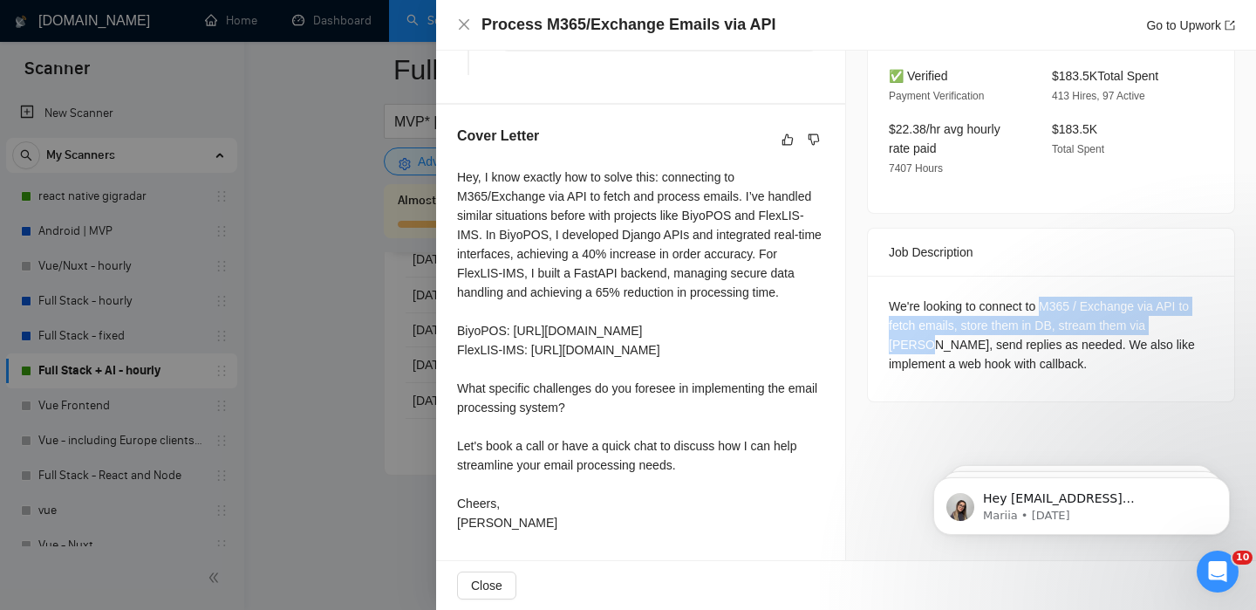  Describe the element at coordinates (498, 136) in the screenshot. I see `h5: Cover Letter` at that location.